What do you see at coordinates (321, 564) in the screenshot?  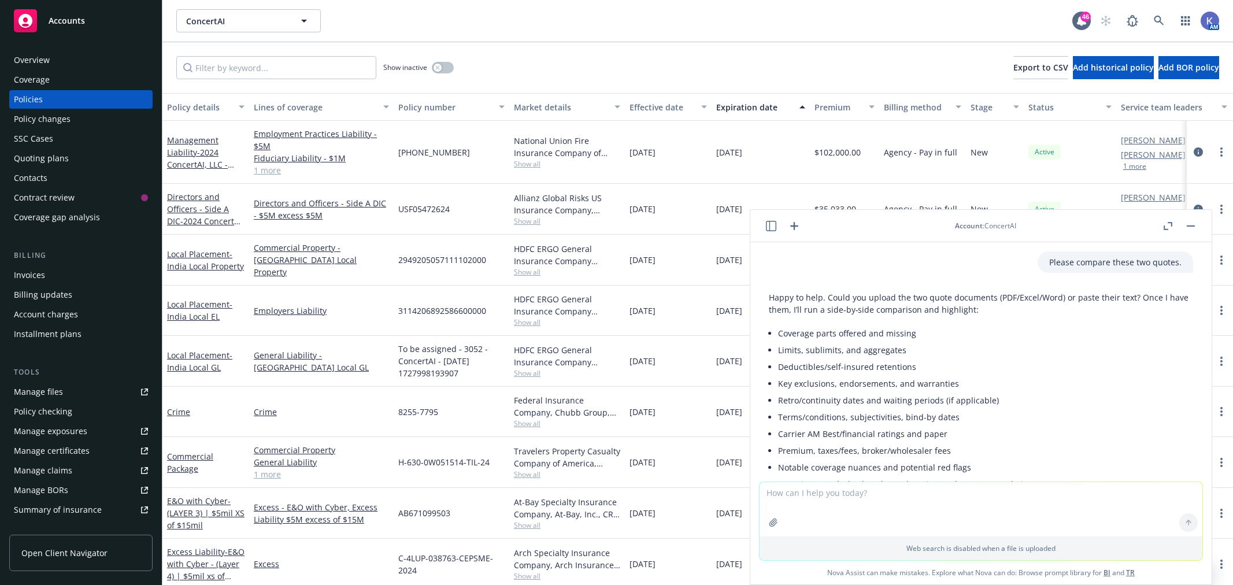 I see `a: Excess` at bounding box center [321, 564].